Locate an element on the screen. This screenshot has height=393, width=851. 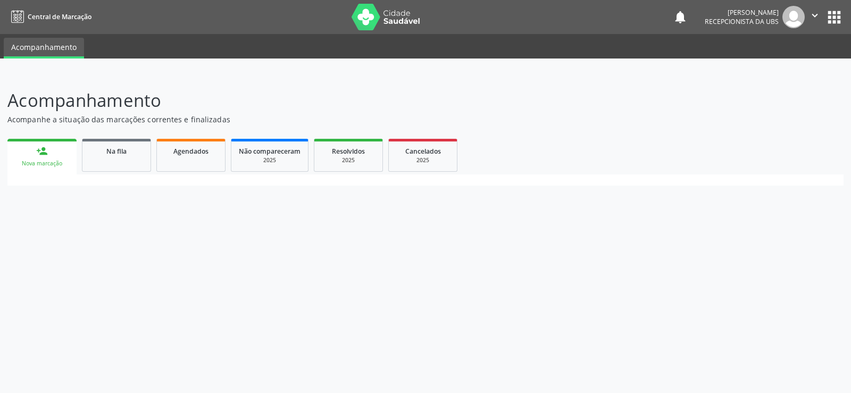
p: Acompanhe a situação das marcações correntes e finalizadas is located at coordinates (300, 119).